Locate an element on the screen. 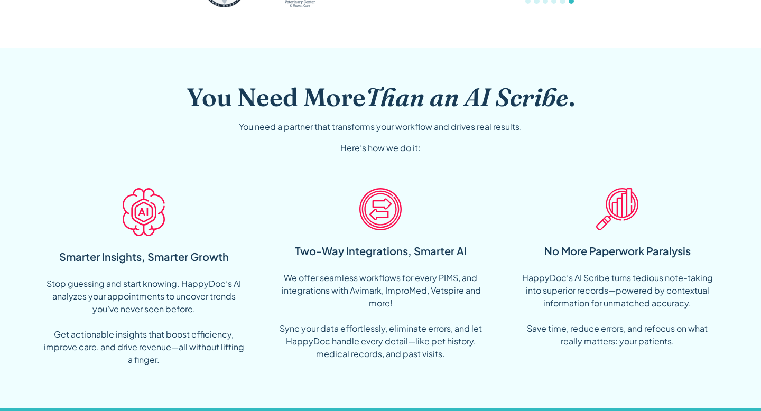 This screenshot has height=411, width=761. div: You need a partner that transforms your workflow and drives real results. is located at coordinates (381, 127).